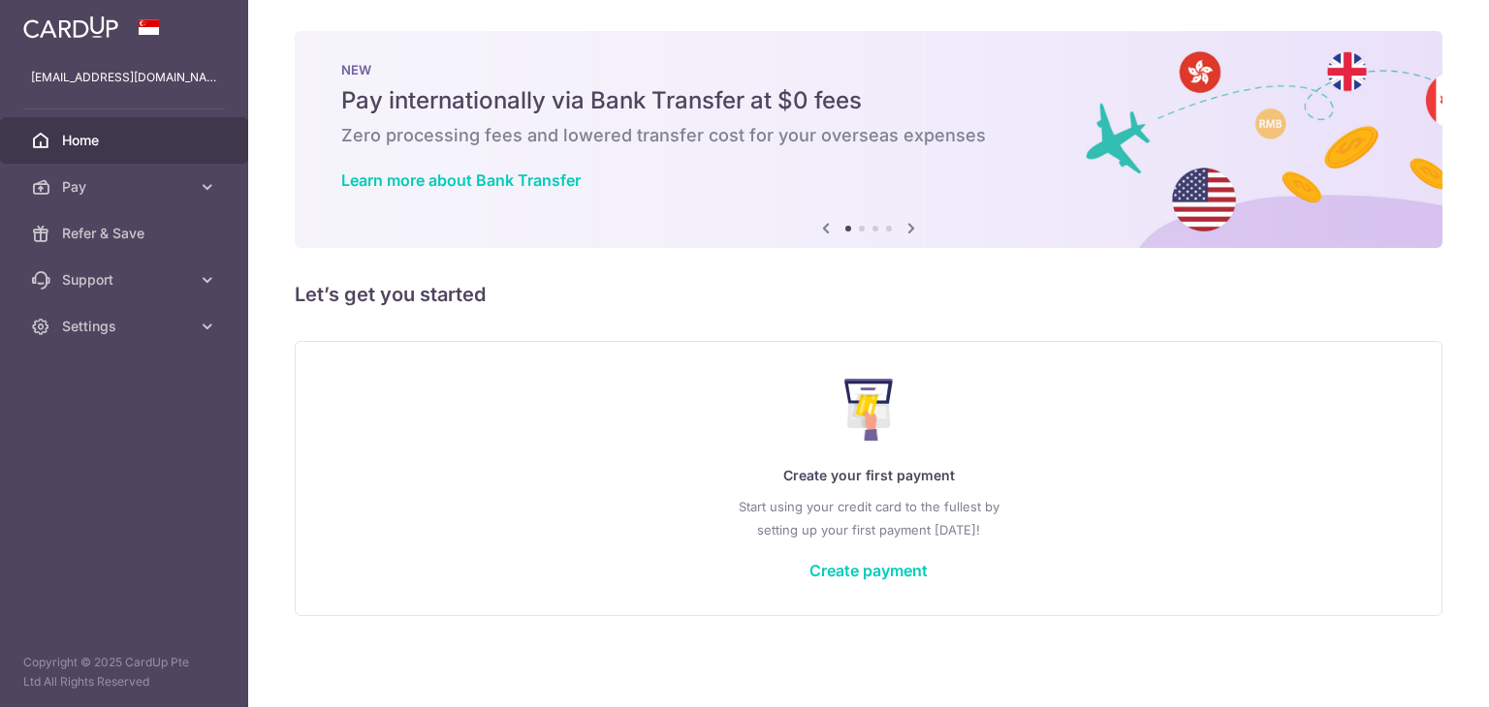 The width and height of the screenshot is (1489, 707). Describe the element at coordinates (126, 187) in the screenshot. I see `span: Pay` at that location.